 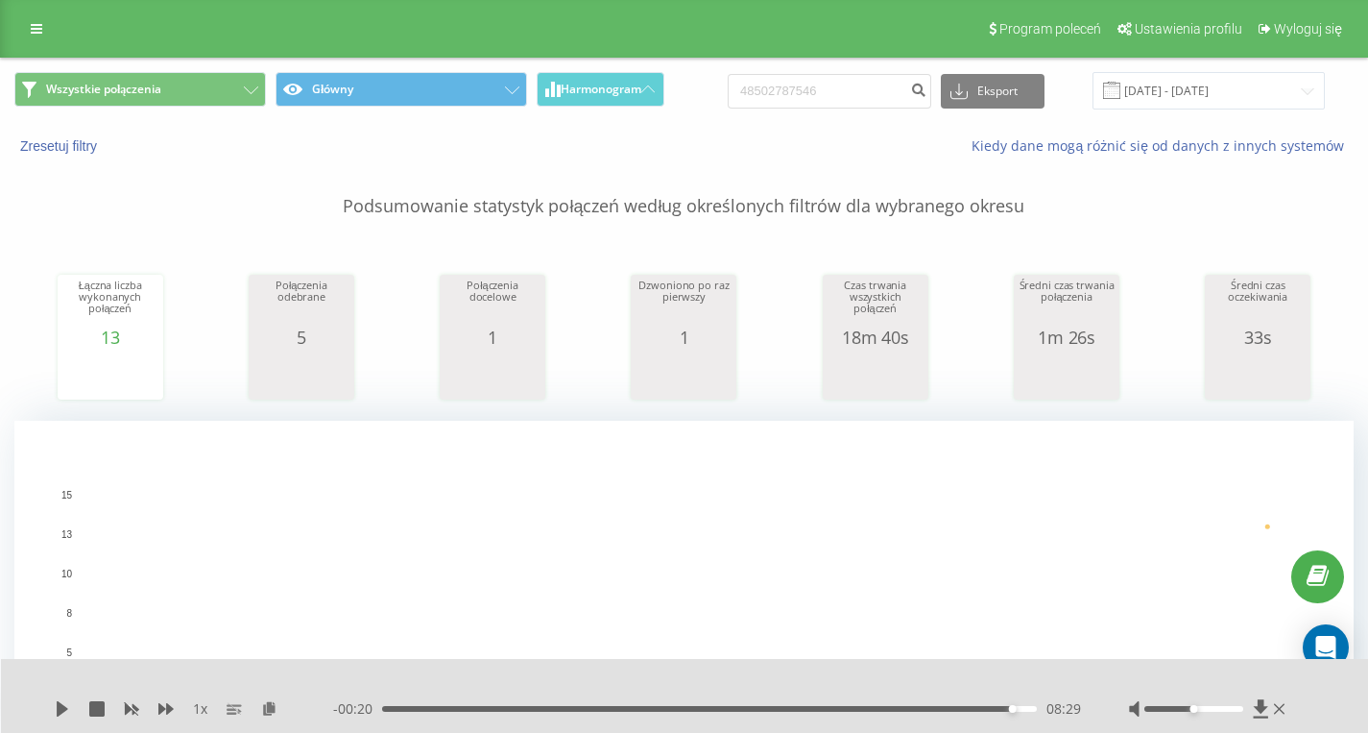 What do you see at coordinates (104, 89) in the screenshot?
I see `span: Wszystkie połączenia` at bounding box center [104, 89].